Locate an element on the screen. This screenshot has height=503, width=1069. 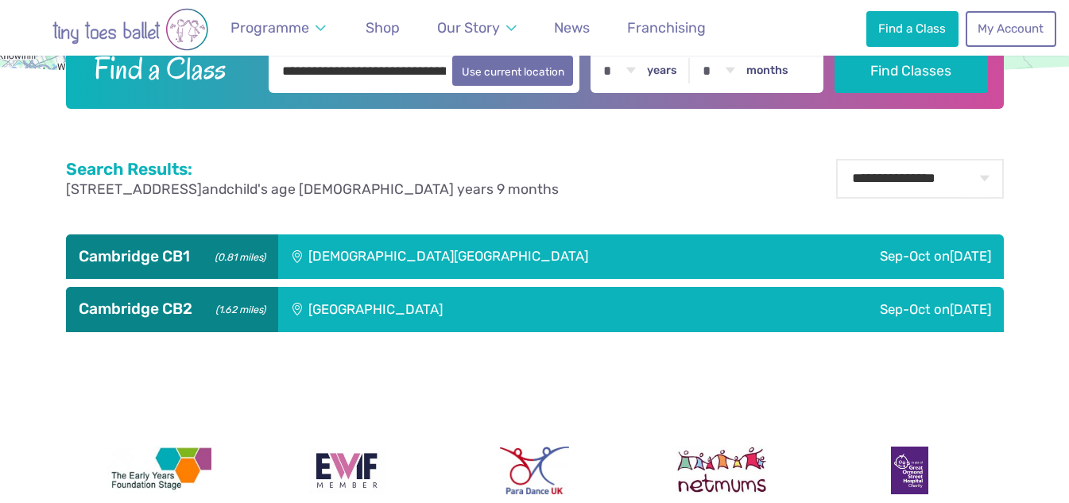
img: Google is located at coordinates (30, 74).